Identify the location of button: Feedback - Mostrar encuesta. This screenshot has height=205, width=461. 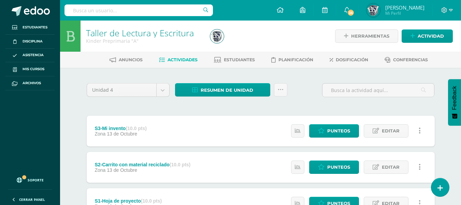
(455, 102).